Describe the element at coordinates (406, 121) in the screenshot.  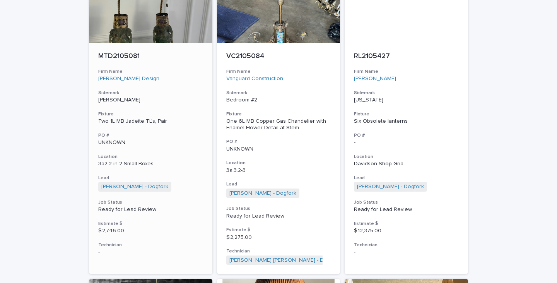
I see `div: Six Obsolete lanterns` at that location.